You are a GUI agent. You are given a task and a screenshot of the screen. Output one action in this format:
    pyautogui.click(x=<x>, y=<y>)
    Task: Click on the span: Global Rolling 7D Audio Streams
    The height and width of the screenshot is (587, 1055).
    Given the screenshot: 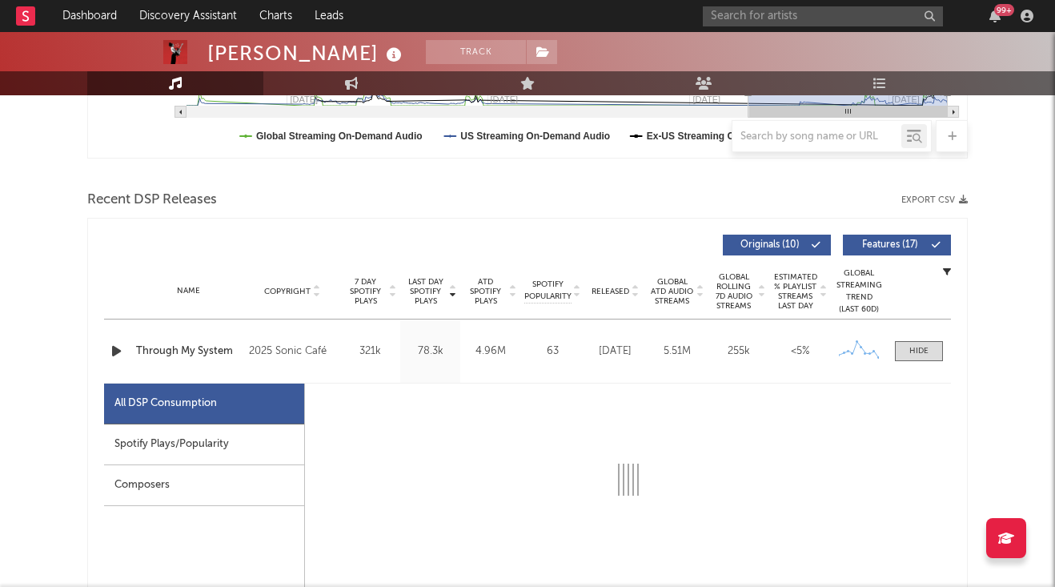 What is the action you would take?
    pyautogui.click(x=733, y=291)
    